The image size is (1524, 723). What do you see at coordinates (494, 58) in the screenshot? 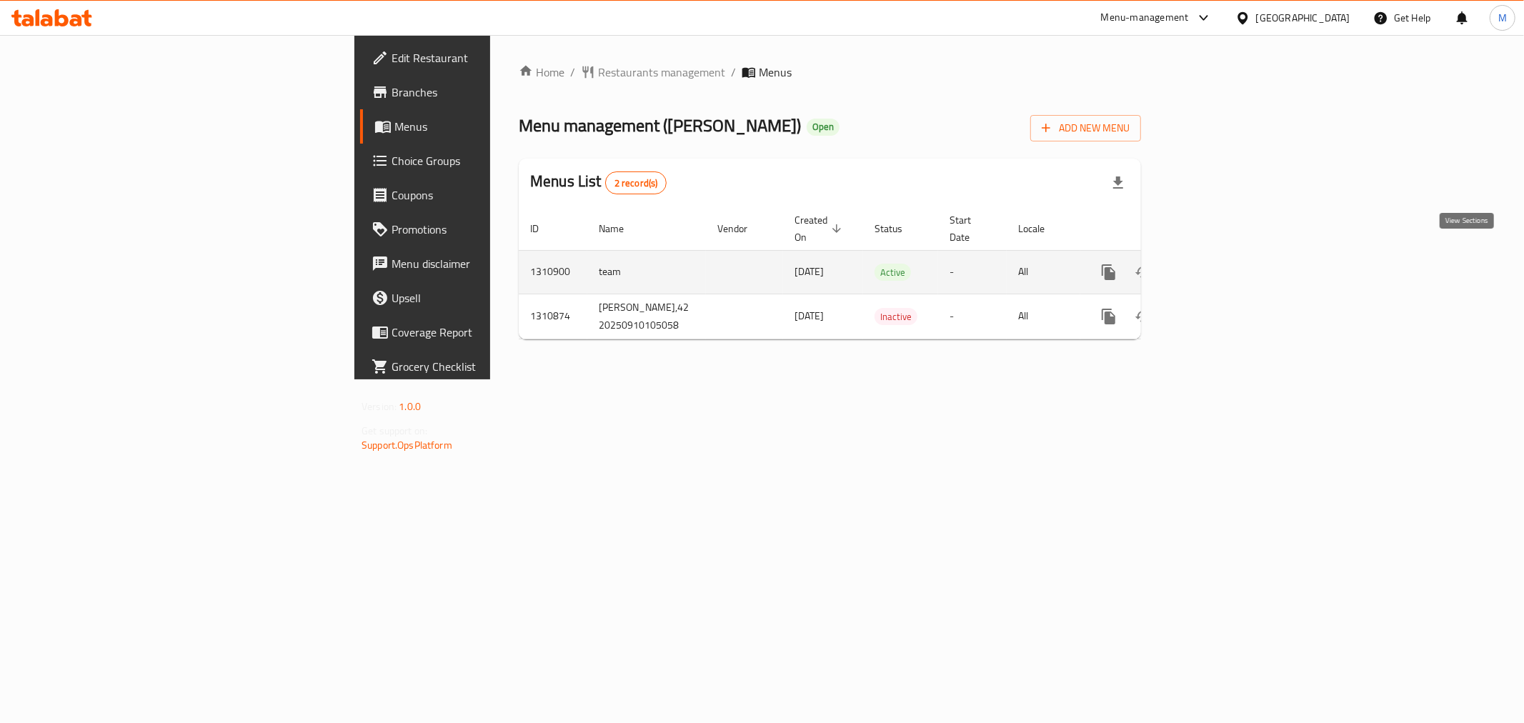
I see `span: Edit Restaurant` at bounding box center [494, 58].